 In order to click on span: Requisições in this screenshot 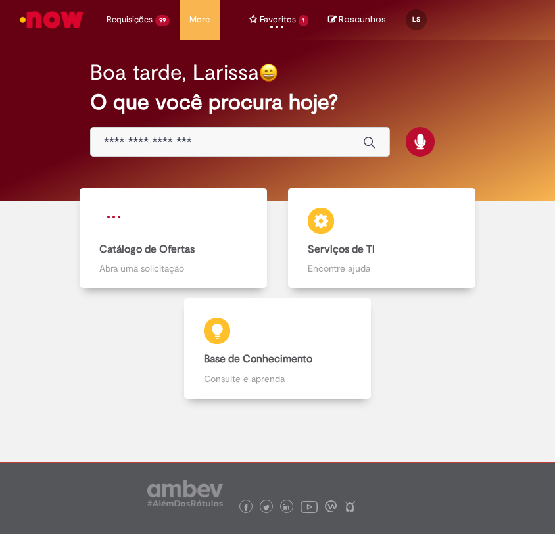, I will do `click(130, 20)`.